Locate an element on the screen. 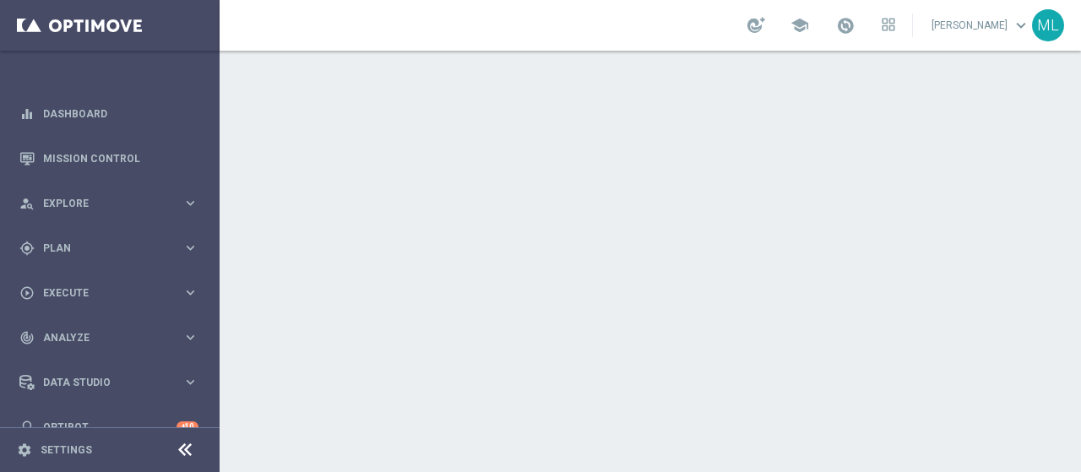 The image size is (1081, 472). button: Mission Control is located at coordinates (109, 159).